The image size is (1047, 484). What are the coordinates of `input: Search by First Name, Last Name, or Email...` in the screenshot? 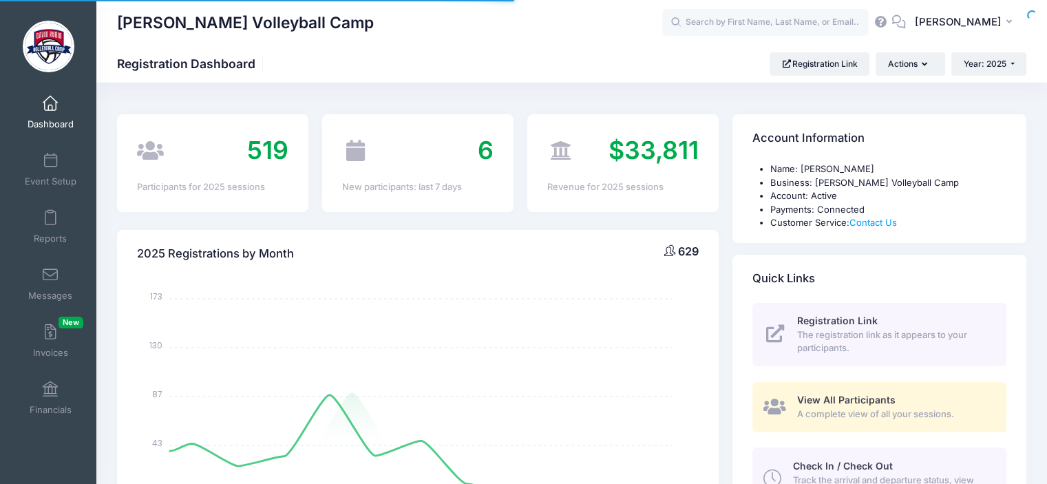 It's located at (765, 23).